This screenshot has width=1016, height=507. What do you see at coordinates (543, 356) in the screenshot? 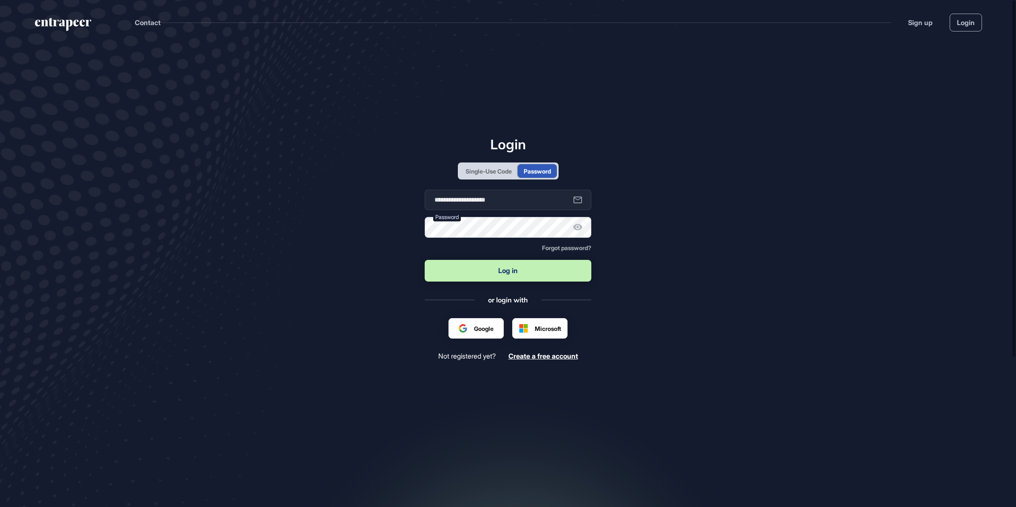
I see `a: Create a free account` at bounding box center [543, 356].